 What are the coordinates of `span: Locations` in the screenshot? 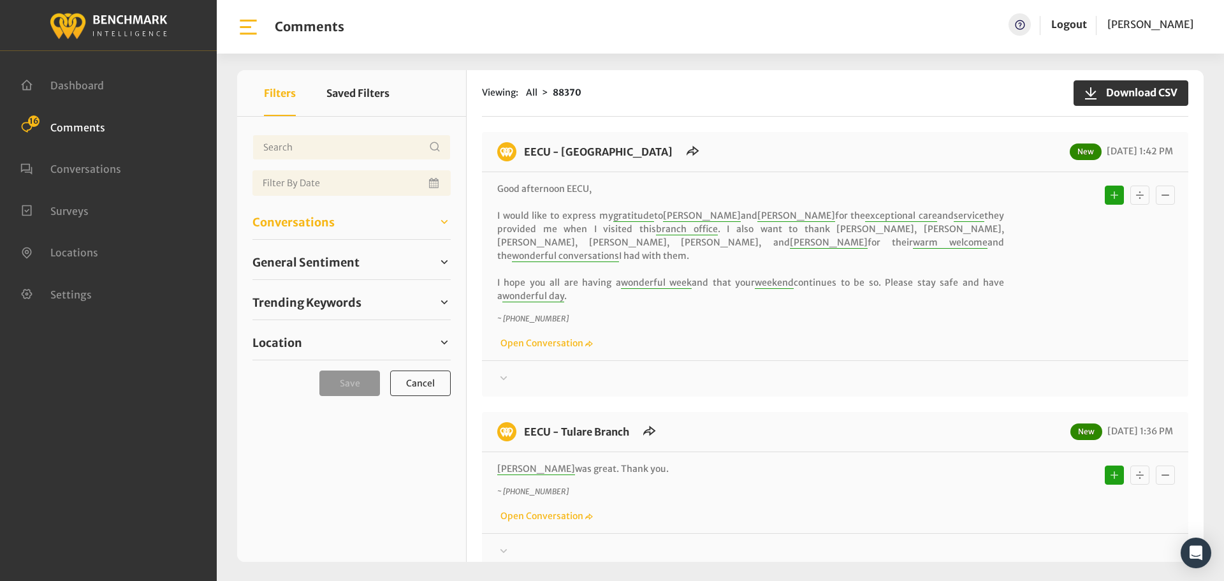 It's located at (74, 253).